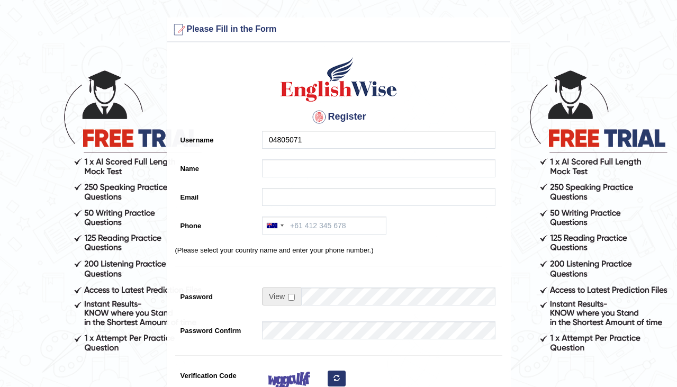 The height and width of the screenshot is (387, 677). Describe the element at coordinates (339, 79) in the screenshot. I see `img: Logo of English Wise create a new account for intelligent practice with AI` at that location.